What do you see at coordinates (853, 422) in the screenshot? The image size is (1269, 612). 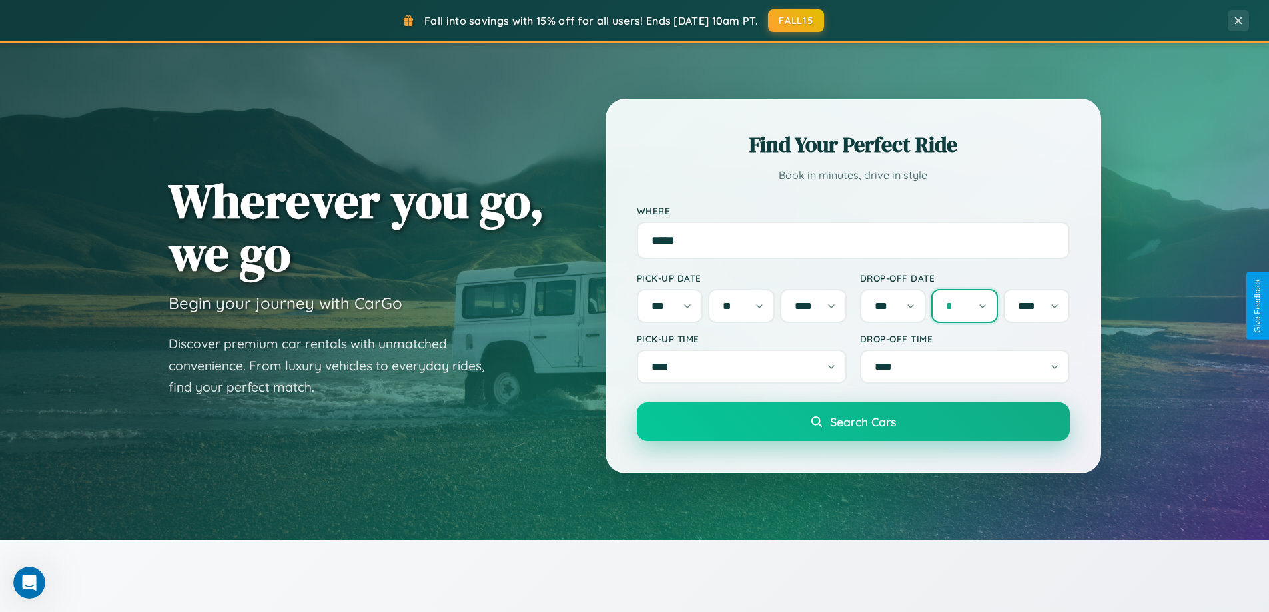 I see `button: Search Cars` at bounding box center [853, 422].